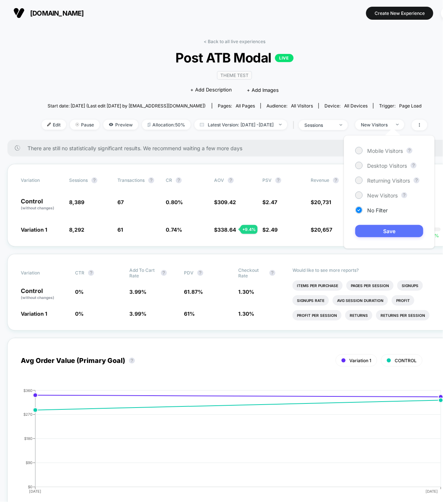 The height and width of the screenshot is (502, 443). What do you see at coordinates (383, 195) in the screenshot?
I see `span: New Visitors` at bounding box center [383, 195].